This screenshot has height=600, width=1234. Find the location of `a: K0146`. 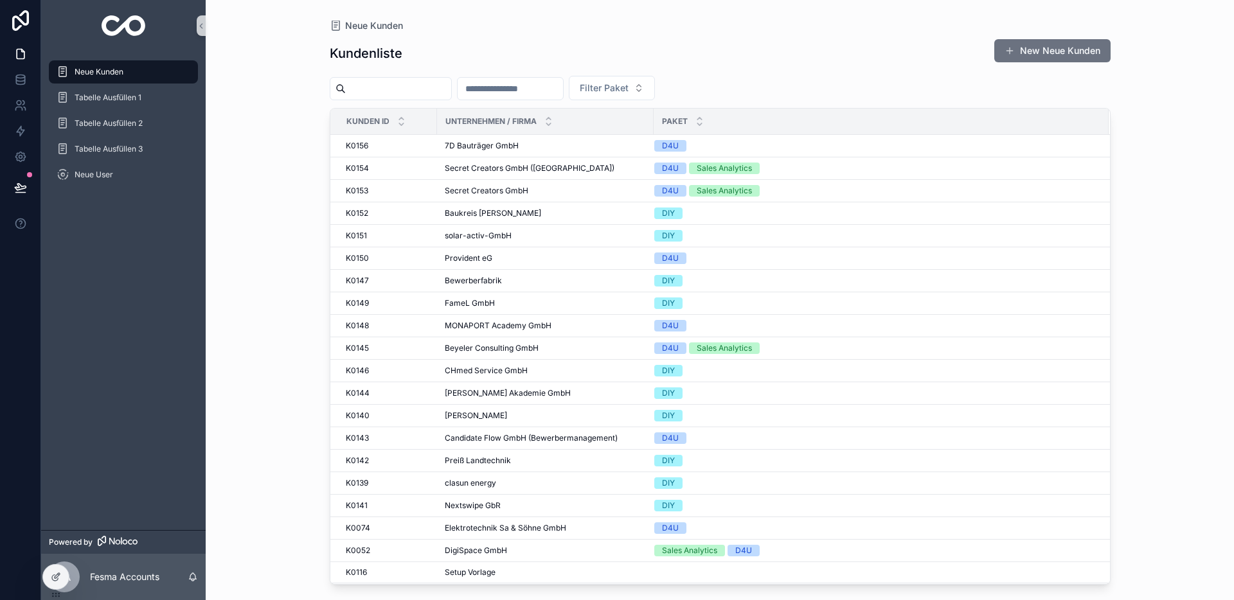

a: K0146 is located at coordinates (387, 371).